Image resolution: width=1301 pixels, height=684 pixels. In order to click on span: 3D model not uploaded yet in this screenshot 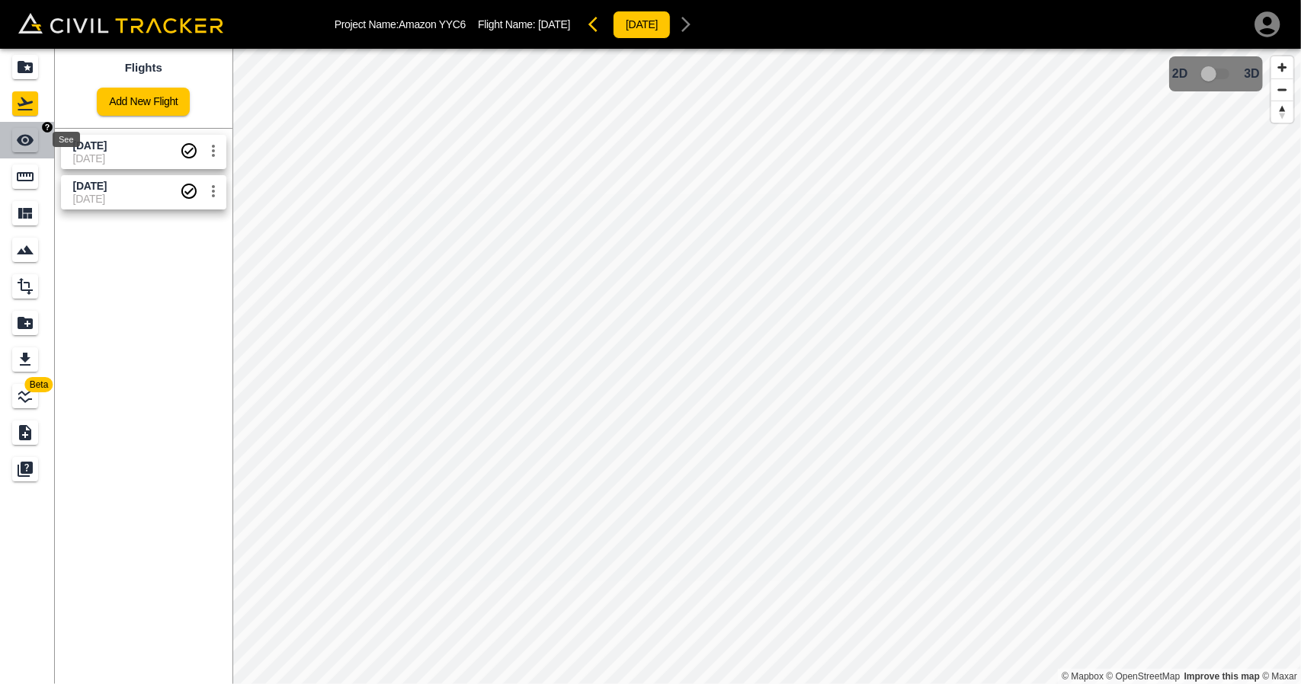, I will do `click(1216, 74)`.